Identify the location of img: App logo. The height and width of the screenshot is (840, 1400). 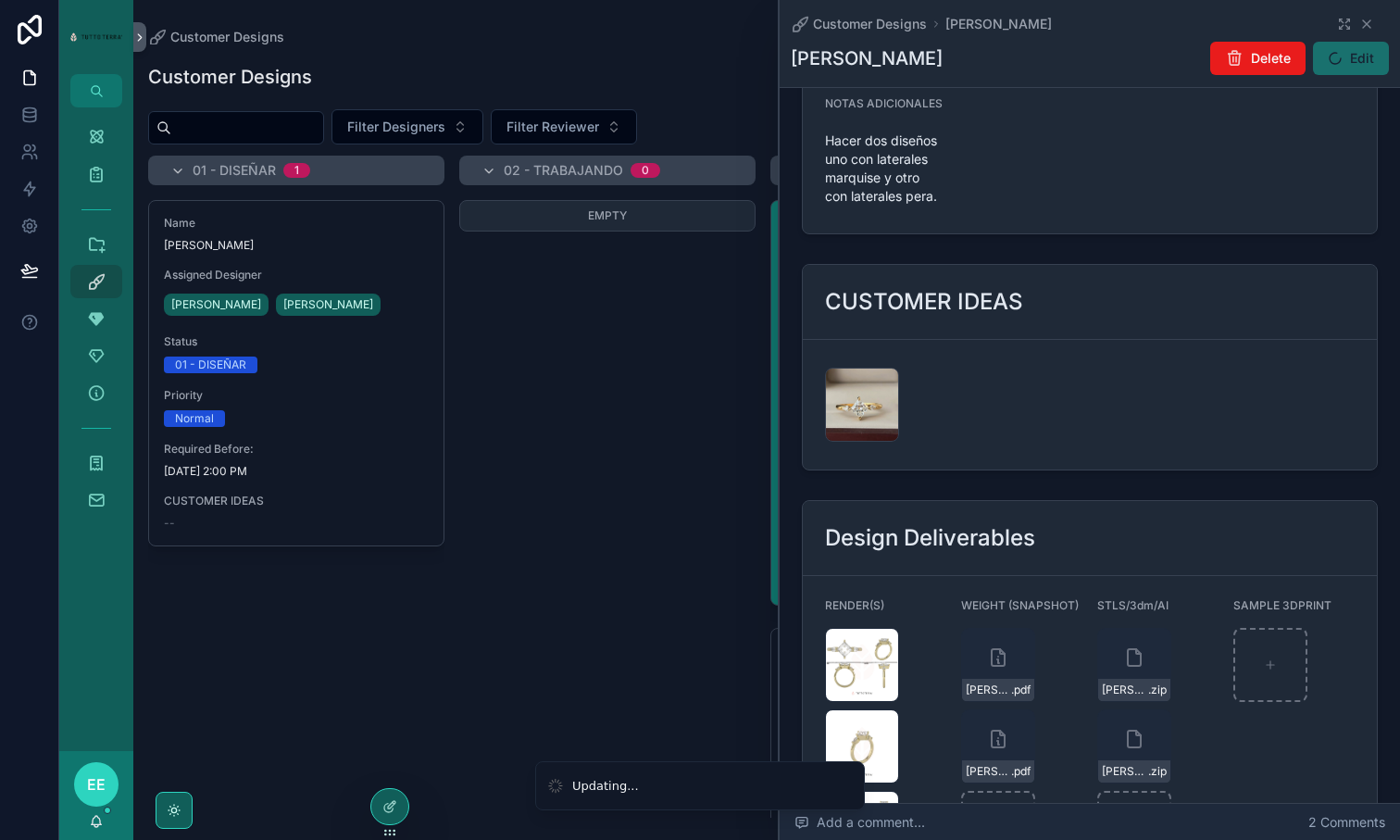
(96, 37).